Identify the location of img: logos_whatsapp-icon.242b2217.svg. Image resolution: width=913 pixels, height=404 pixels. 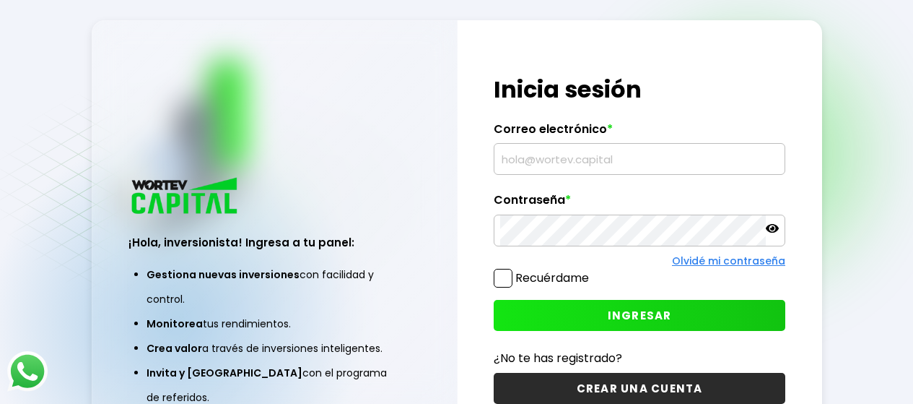
(27, 371).